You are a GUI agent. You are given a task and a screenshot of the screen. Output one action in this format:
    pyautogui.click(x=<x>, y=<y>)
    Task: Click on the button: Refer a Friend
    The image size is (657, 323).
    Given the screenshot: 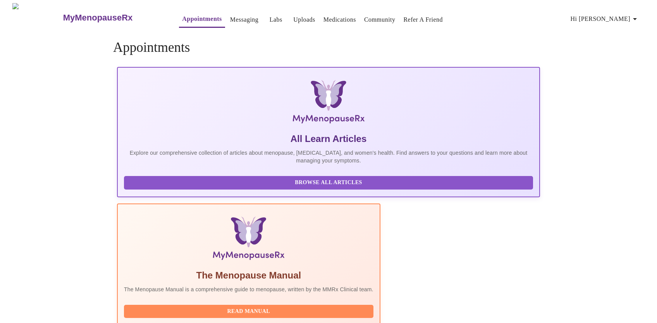 What is the action you would take?
    pyautogui.click(x=423, y=20)
    